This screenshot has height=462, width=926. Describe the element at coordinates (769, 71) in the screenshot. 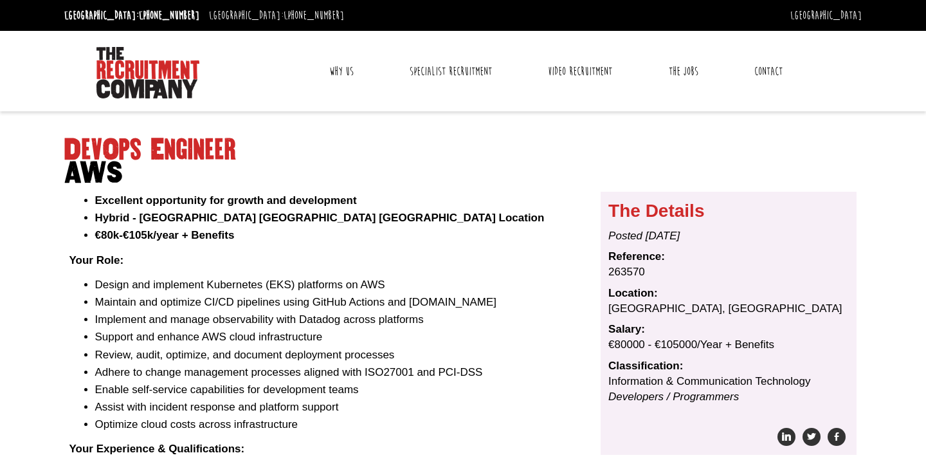

I see `a: Contact` at that location.